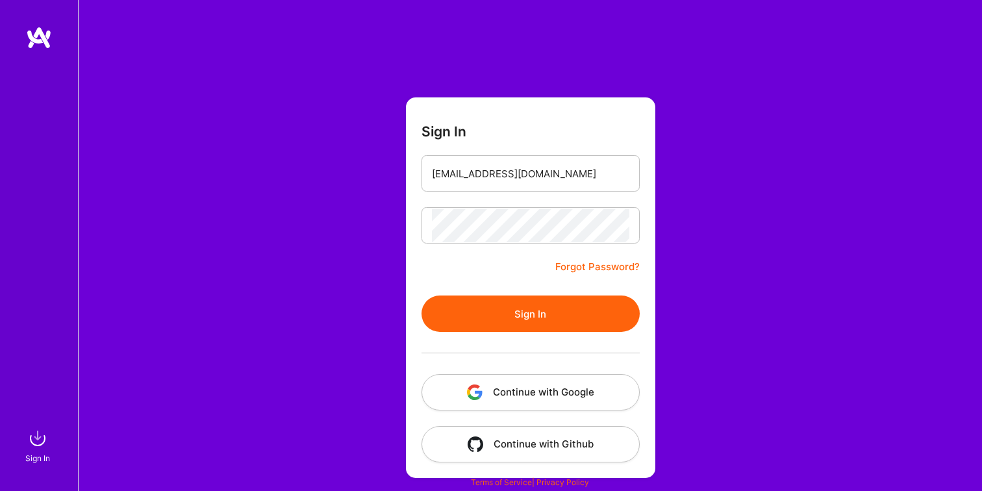  What do you see at coordinates (531, 314) in the screenshot?
I see `button: Sign In` at bounding box center [531, 314].